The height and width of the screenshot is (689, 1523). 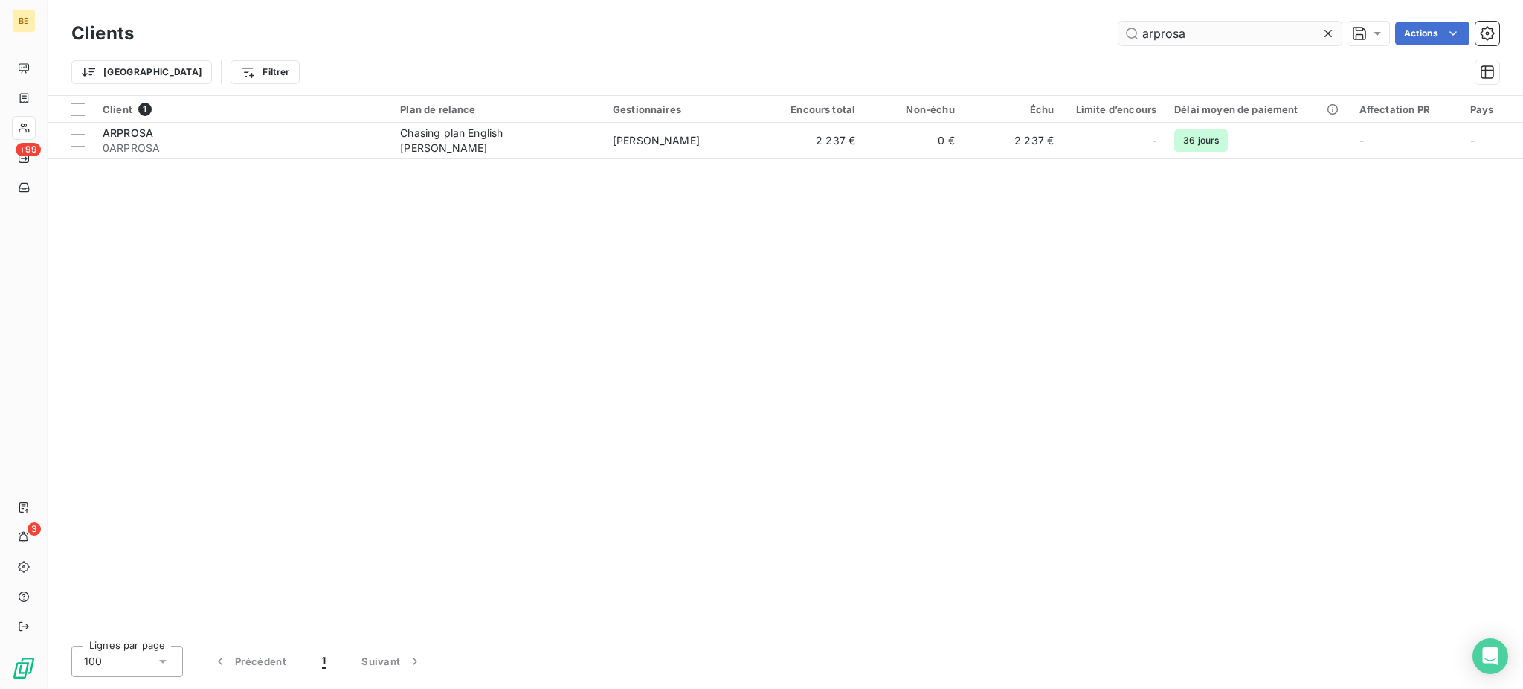 What do you see at coordinates (1258, 109) in the screenshot?
I see `div: Délai moyen de paiement` at bounding box center [1258, 109].